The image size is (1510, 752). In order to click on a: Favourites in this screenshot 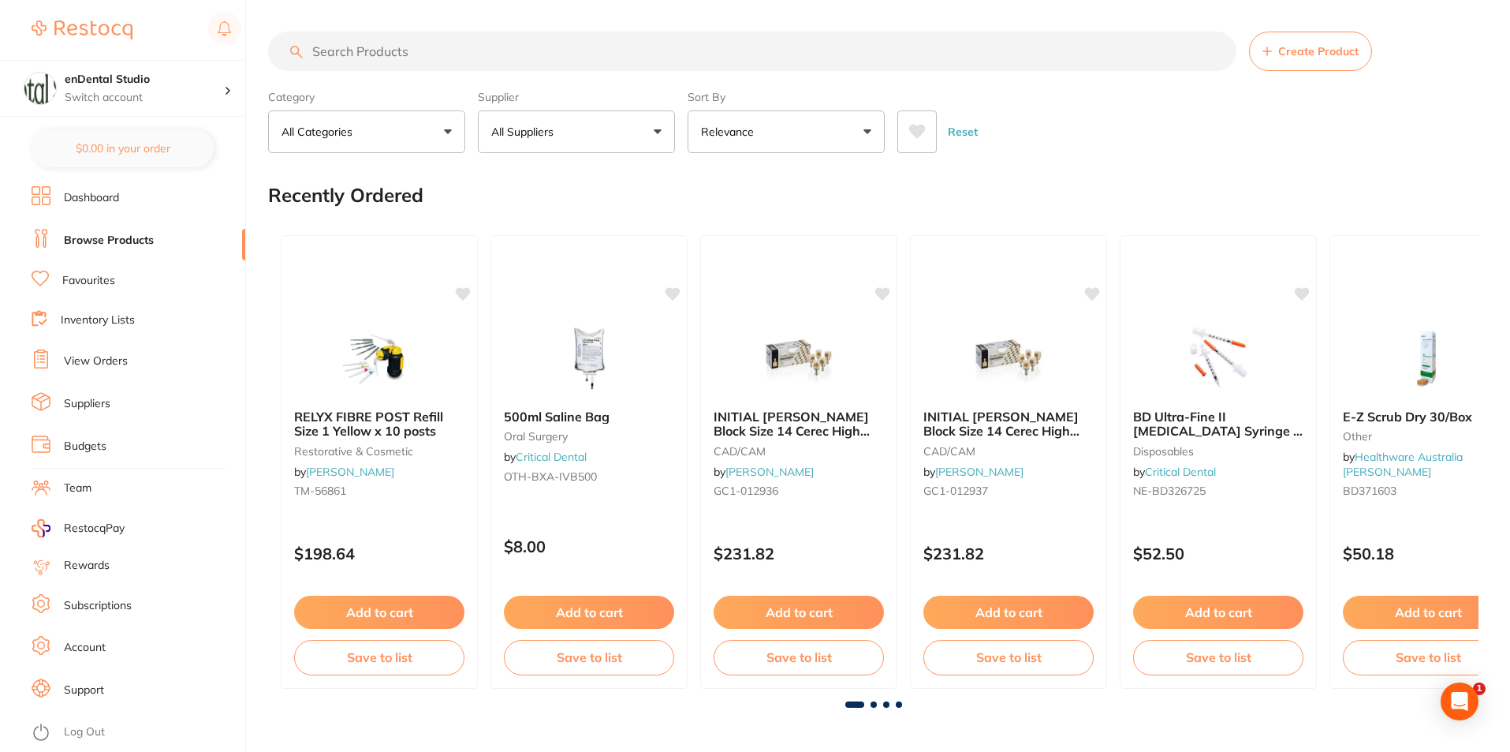, I will do `click(88, 281)`.